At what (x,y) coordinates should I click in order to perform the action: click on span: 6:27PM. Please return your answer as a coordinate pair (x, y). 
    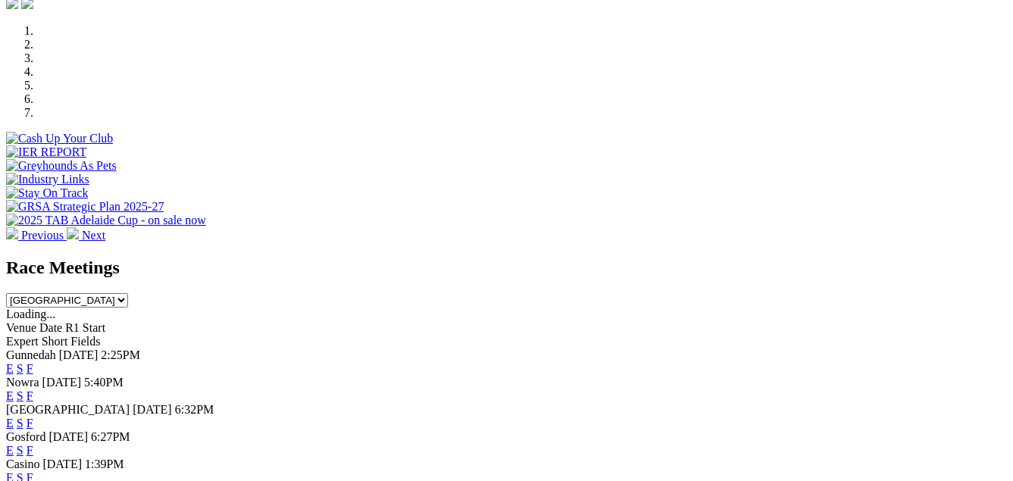
    Looking at the image, I should click on (111, 437).